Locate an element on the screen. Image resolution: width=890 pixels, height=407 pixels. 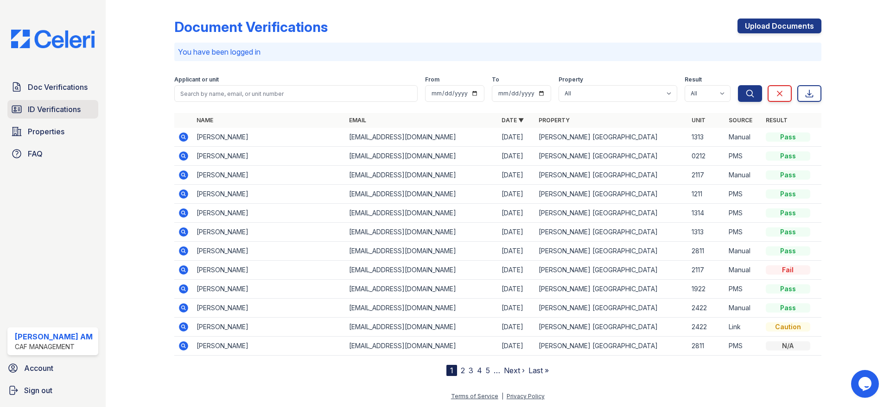
a: FAQ is located at coordinates (53, 154).